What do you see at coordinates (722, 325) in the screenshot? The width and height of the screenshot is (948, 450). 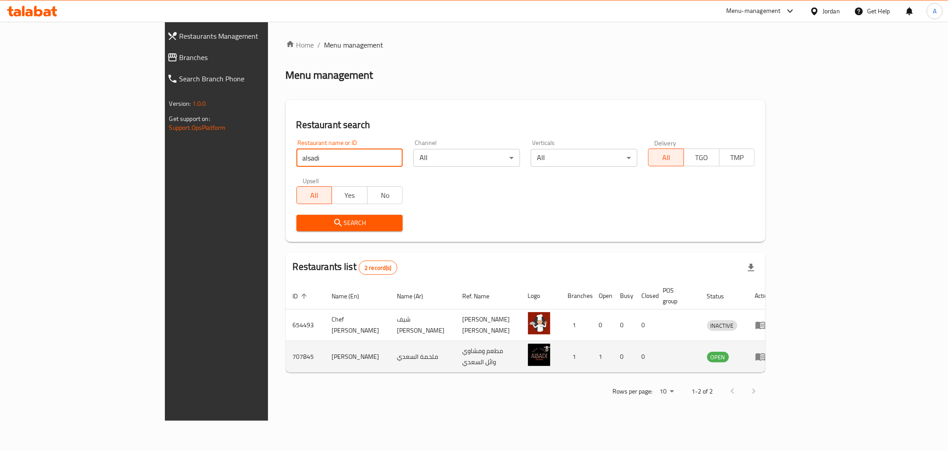 I see `span: INACTIVE` at bounding box center [722, 325].